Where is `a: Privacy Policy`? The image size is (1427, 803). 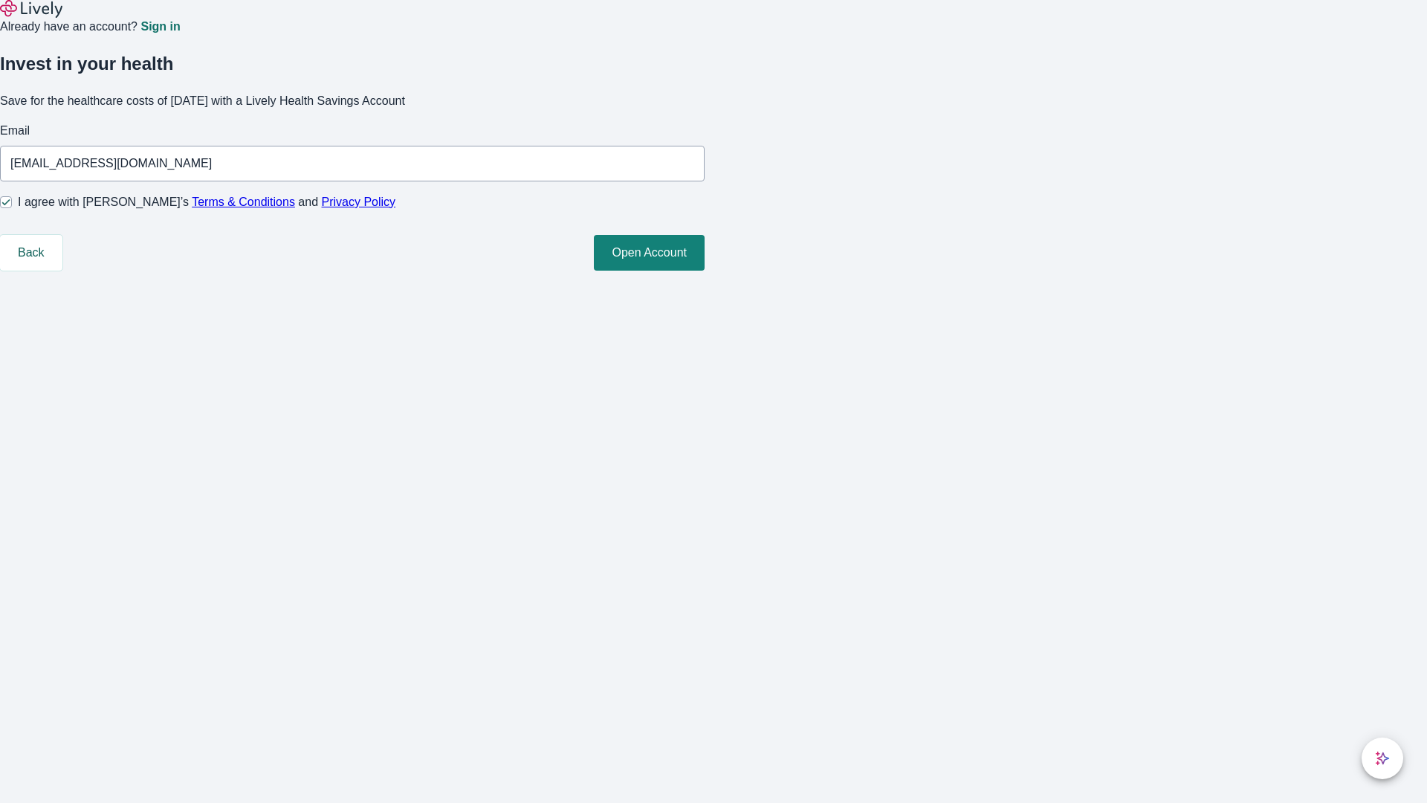
a: Privacy Policy is located at coordinates (359, 201).